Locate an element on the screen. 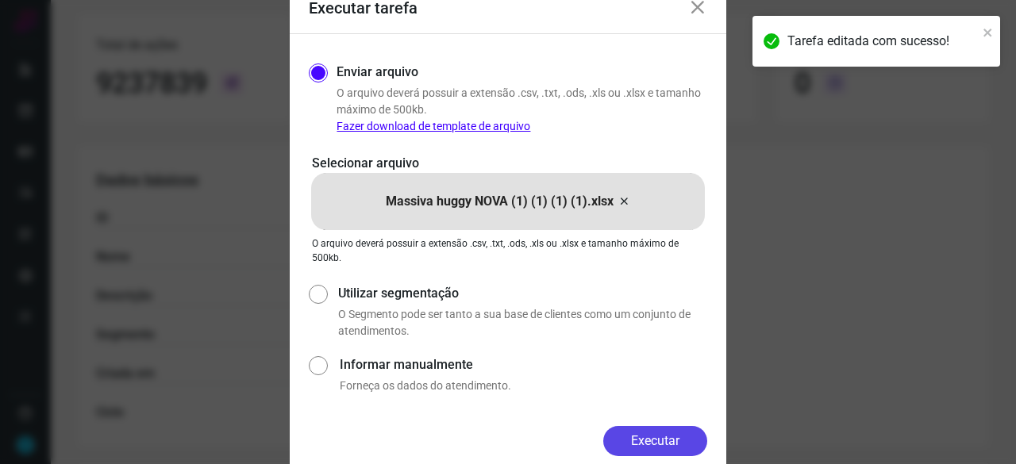  button: Executar is located at coordinates (655, 441).